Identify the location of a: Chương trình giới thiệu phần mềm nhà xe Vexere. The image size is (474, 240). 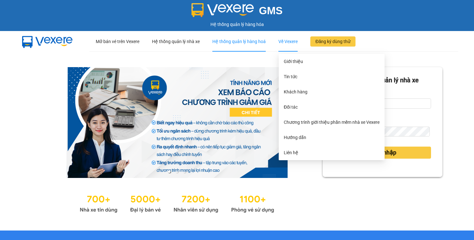
(332, 122).